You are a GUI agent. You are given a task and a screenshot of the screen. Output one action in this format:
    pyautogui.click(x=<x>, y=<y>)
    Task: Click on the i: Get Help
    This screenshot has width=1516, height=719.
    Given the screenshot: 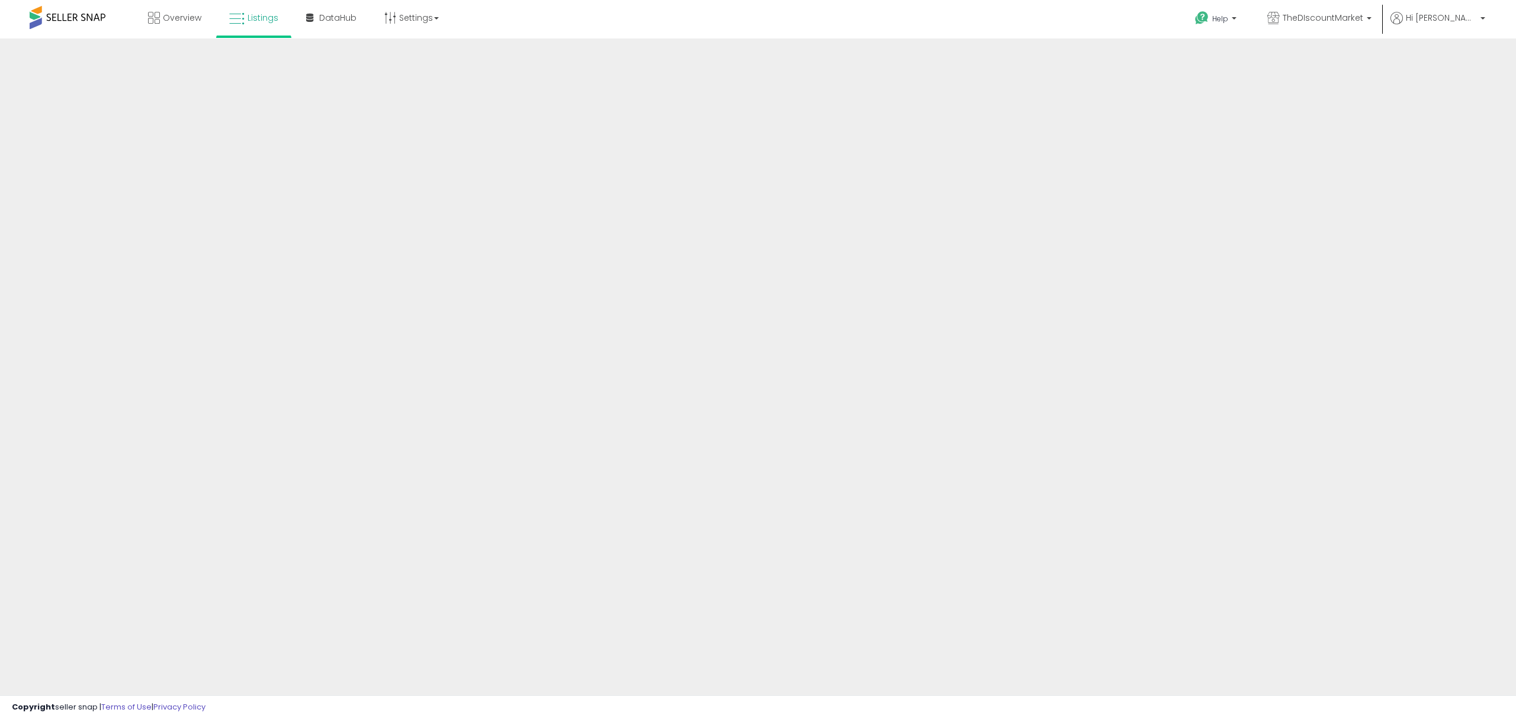 What is the action you would take?
    pyautogui.click(x=1201, y=18)
    